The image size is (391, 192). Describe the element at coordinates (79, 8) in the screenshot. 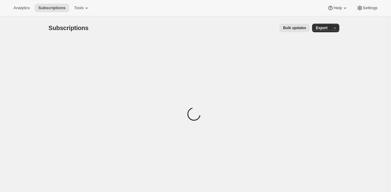

I see `span: Tools` at that location.